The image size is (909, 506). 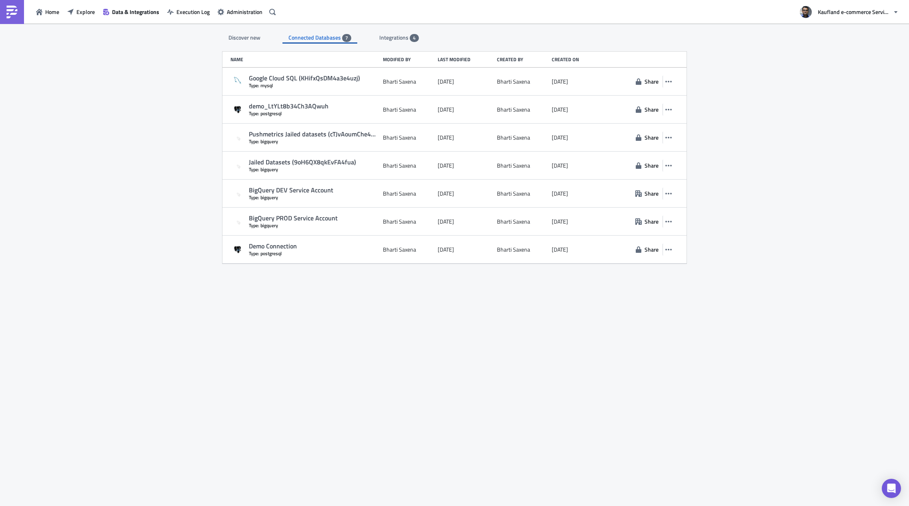 I want to click on img: PushMetrics, so click(x=12, y=12).